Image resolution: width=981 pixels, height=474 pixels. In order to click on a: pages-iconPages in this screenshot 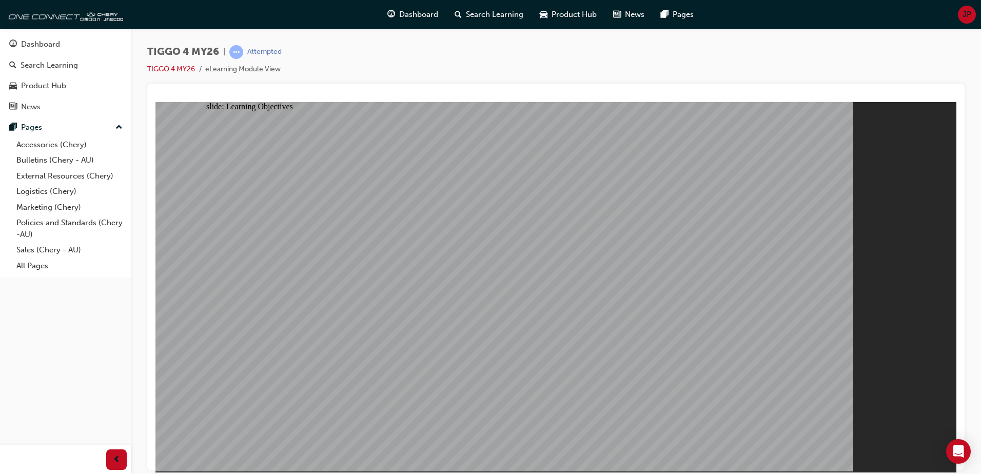, I will do `click(677, 14)`.